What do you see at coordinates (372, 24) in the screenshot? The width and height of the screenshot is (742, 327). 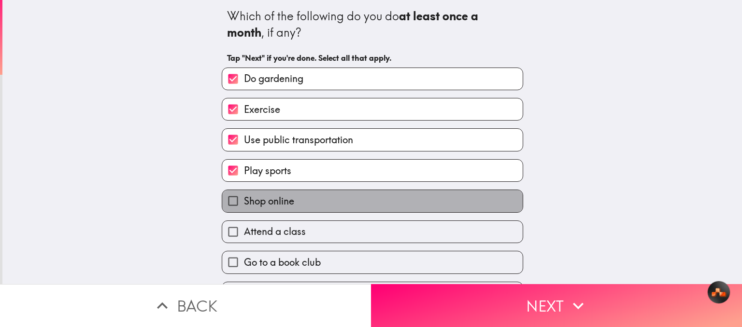 I see `div: Which of the following do you do , if any?` at bounding box center [372, 24].